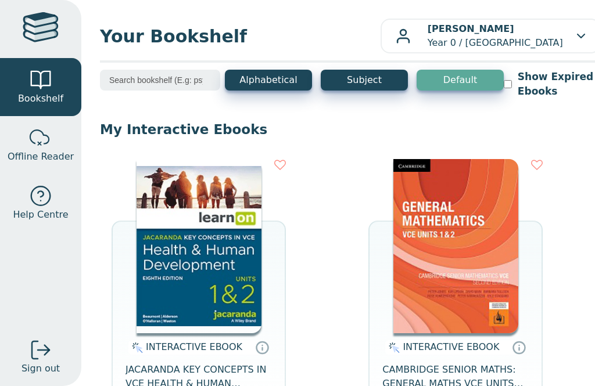 This screenshot has height=386, width=595. I want to click on span: Help Centre, so click(40, 215).